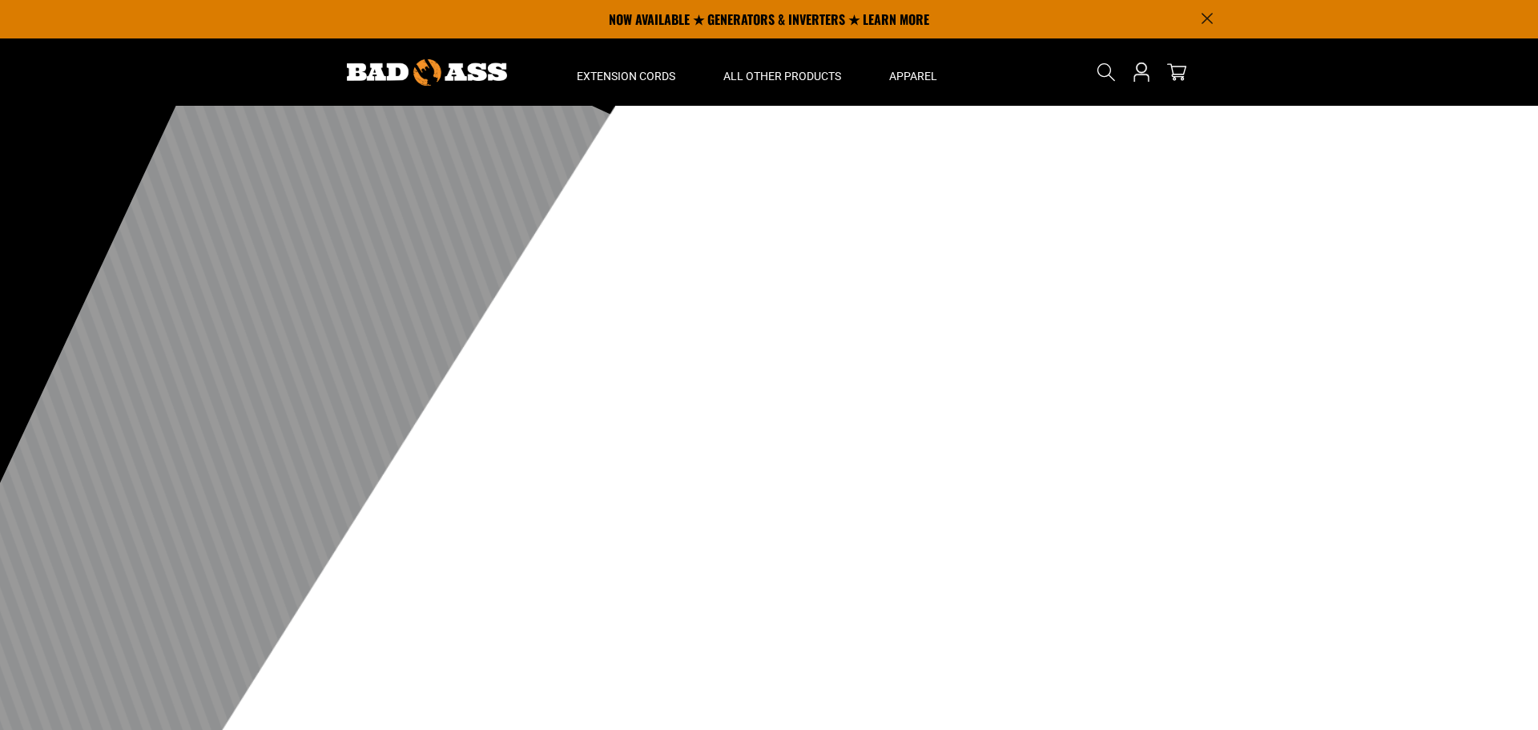 Image resolution: width=1538 pixels, height=730 pixels. What do you see at coordinates (782, 76) in the screenshot?
I see `span: All Other Products` at bounding box center [782, 76].